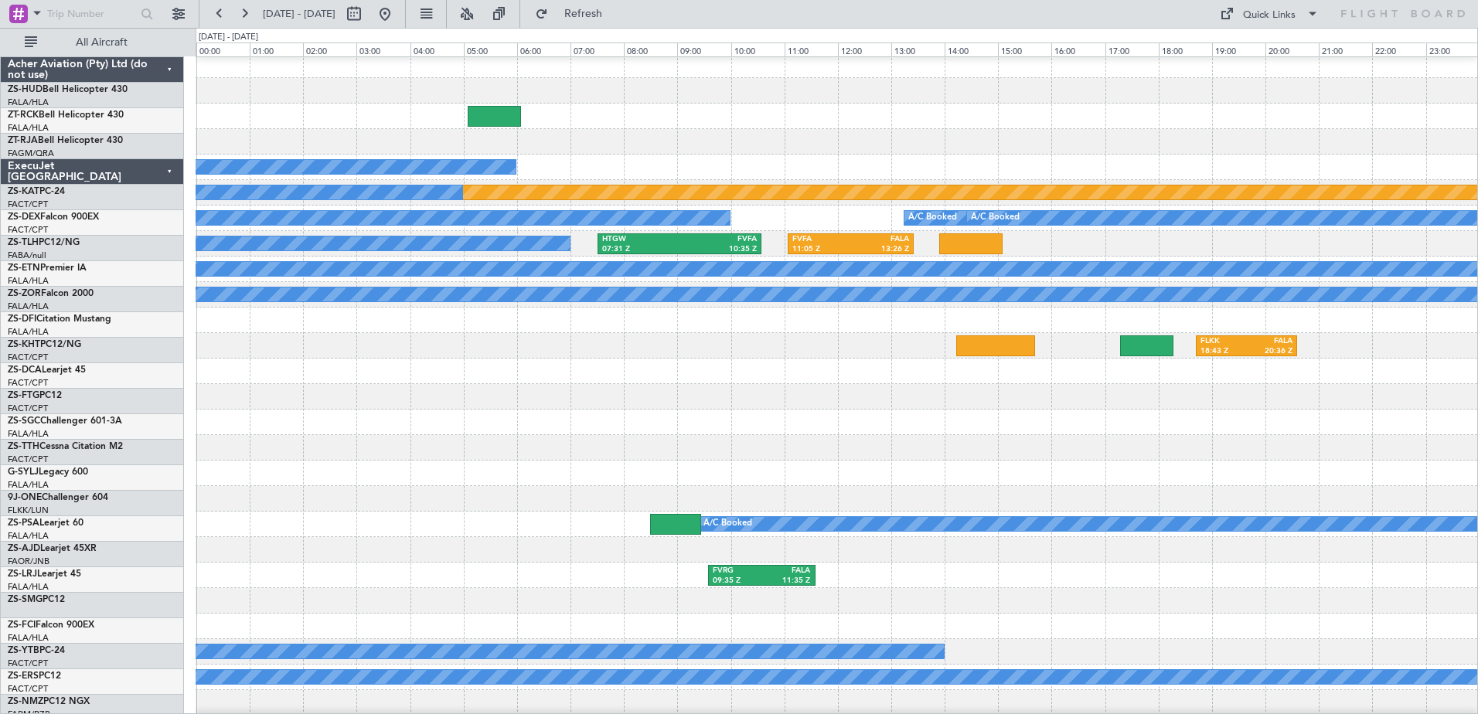 This screenshot has height=714, width=1478. I want to click on div: 20:36 Z, so click(1269, 352).